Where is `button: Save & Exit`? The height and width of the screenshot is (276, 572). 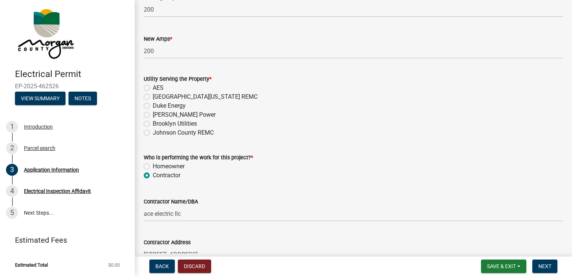
button: Save & Exit is located at coordinates (504, 267).